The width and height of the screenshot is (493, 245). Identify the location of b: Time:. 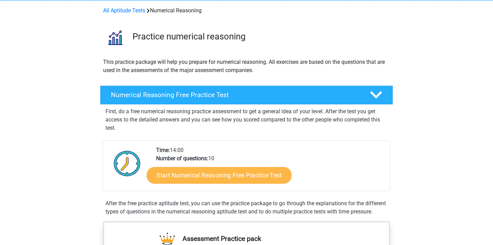
(163, 150).